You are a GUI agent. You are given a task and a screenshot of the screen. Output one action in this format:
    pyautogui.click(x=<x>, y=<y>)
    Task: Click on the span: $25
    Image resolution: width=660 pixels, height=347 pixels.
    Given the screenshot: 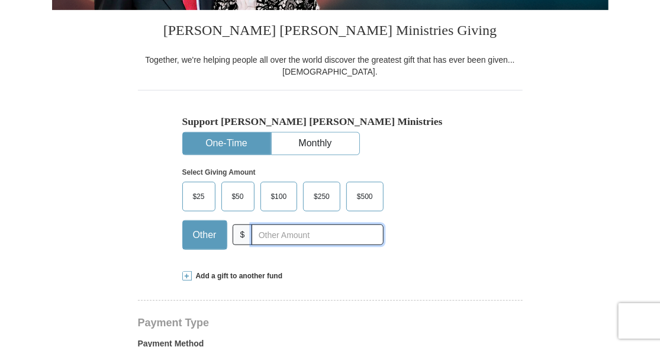 What is the action you would take?
    pyautogui.click(x=199, y=196)
    